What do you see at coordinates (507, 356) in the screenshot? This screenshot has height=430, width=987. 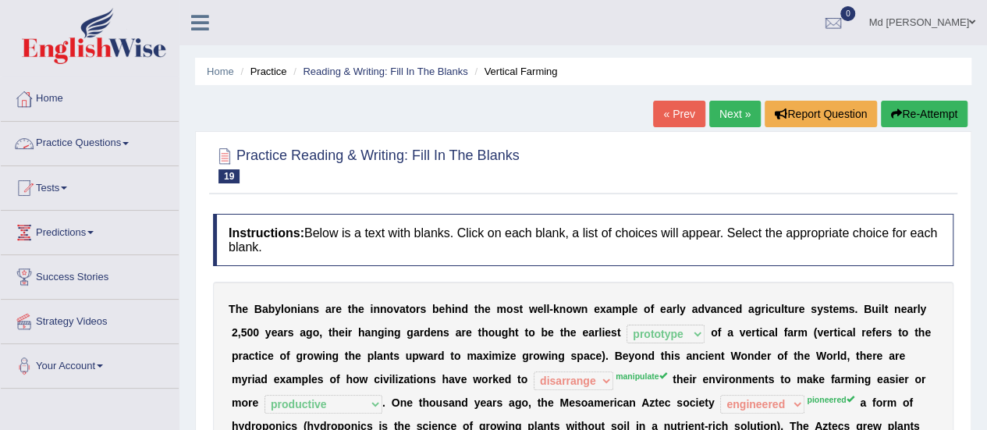 I see `b: z` at bounding box center [507, 356].